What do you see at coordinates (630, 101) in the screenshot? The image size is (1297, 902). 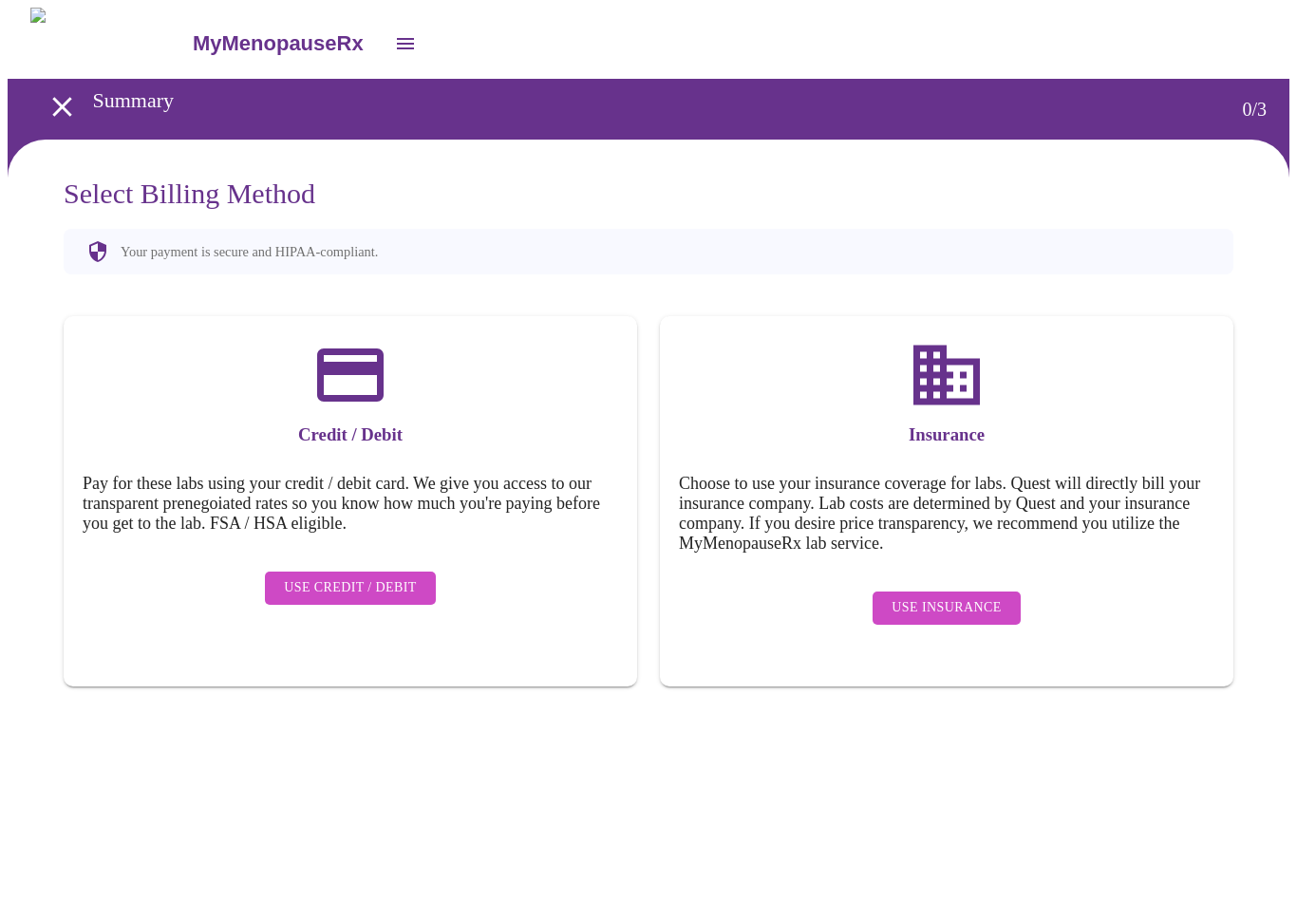 I see `h3: Summary` at bounding box center [630, 101].